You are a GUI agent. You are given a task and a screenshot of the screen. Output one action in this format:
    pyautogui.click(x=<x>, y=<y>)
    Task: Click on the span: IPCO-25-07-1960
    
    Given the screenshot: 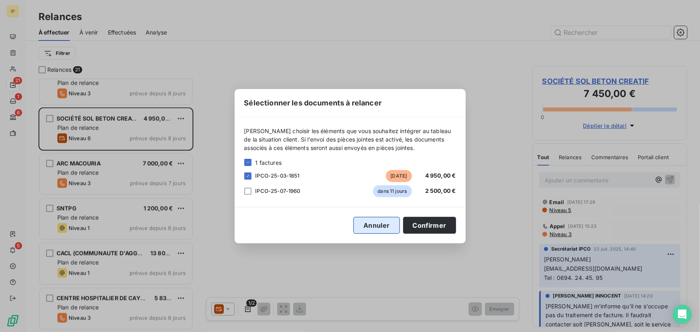 What is the action you would take?
    pyautogui.click(x=278, y=191)
    